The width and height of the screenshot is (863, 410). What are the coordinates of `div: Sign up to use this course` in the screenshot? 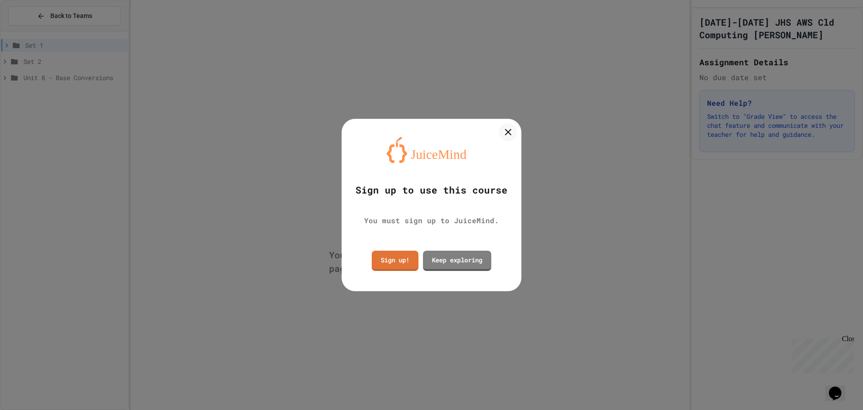 It's located at (432, 190).